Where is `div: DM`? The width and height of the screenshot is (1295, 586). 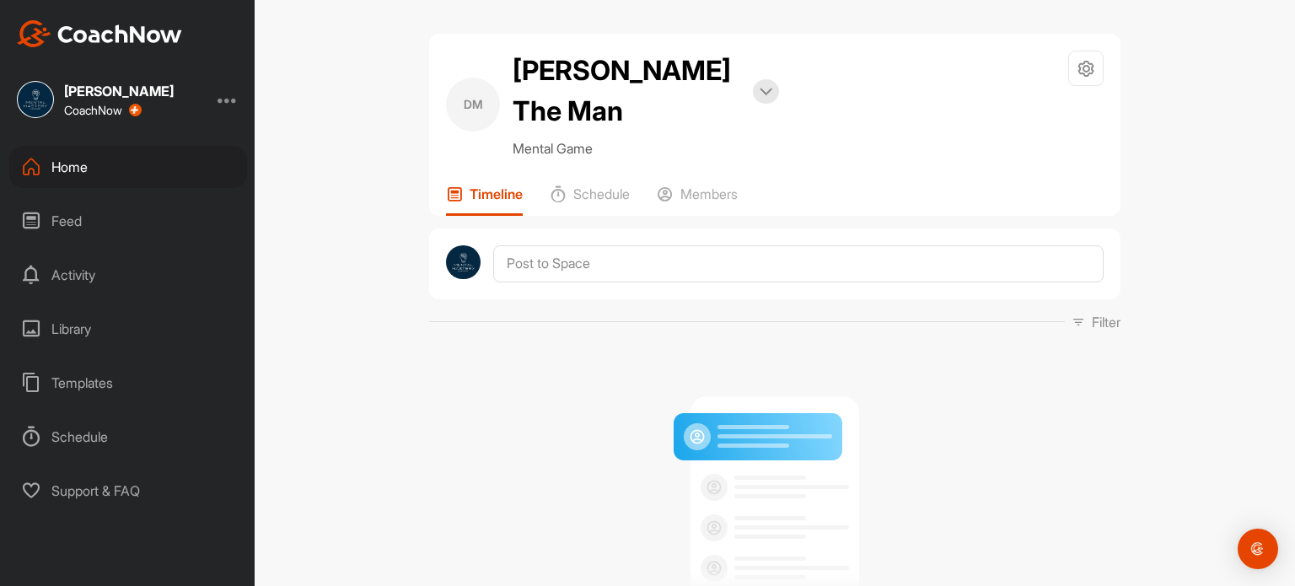 div: DM is located at coordinates (473, 105).